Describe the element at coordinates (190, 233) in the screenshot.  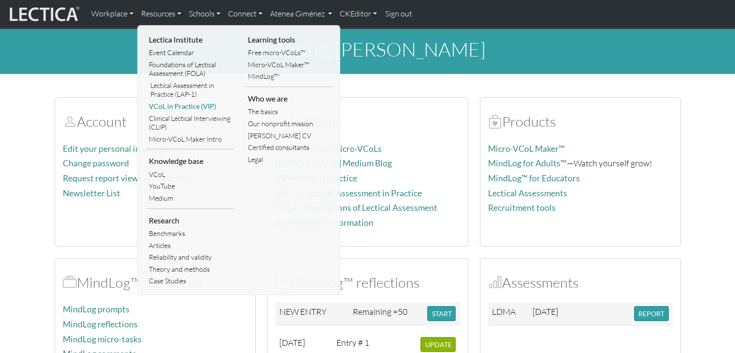
I see `a: Benchmarks` at that location.